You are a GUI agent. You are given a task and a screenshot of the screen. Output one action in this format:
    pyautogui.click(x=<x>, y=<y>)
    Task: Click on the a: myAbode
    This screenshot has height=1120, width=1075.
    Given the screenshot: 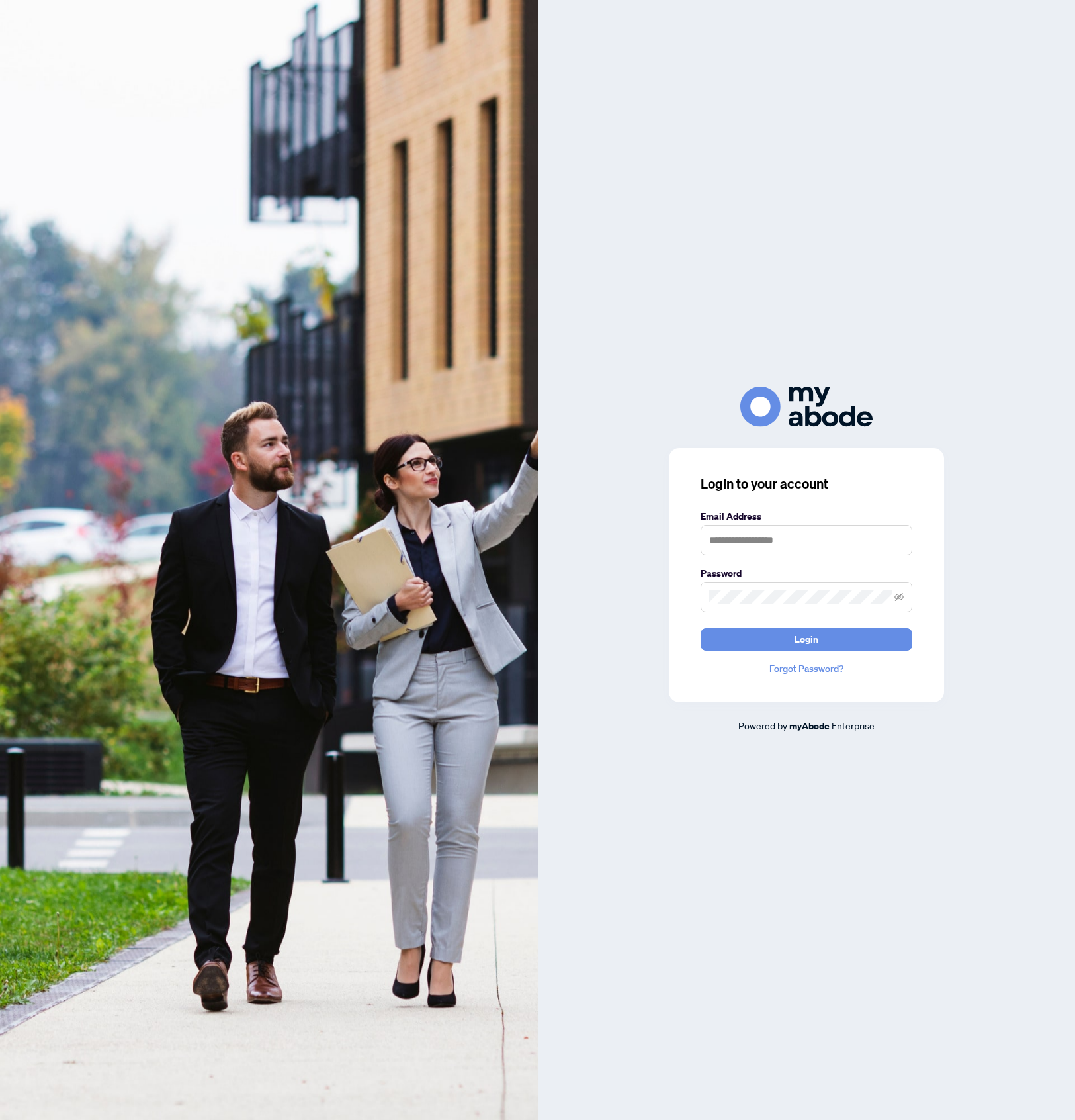 What is the action you would take?
    pyautogui.click(x=809, y=726)
    